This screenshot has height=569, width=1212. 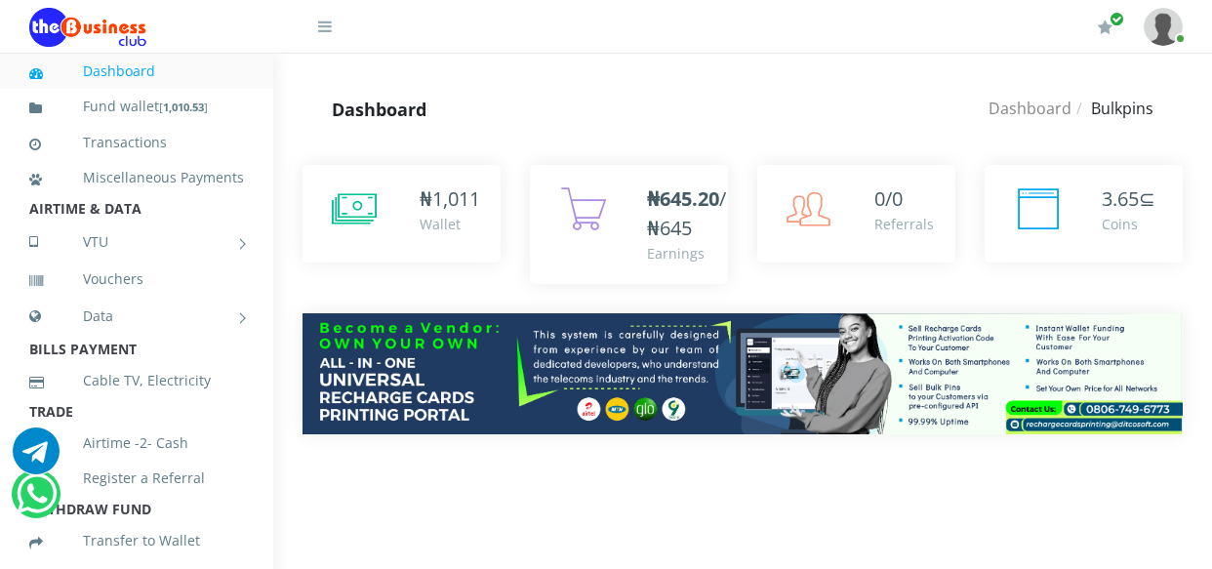 What do you see at coordinates (379, 109) in the screenshot?
I see `strong: Dashboard` at bounding box center [379, 109].